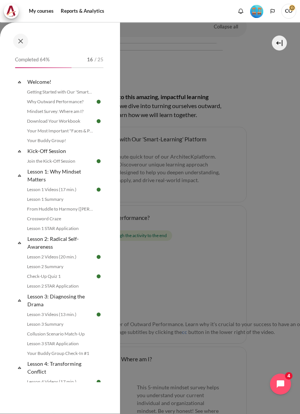  What do you see at coordinates (60, 315) in the screenshot?
I see `a: Lesson 3 Videos (13 min.)` at bounding box center [60, 315].